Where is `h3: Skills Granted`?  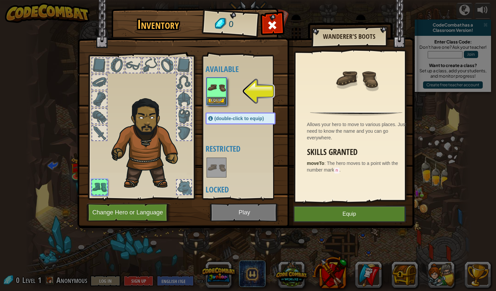 h3: Skills Granted is located at coordinates (358, 152).